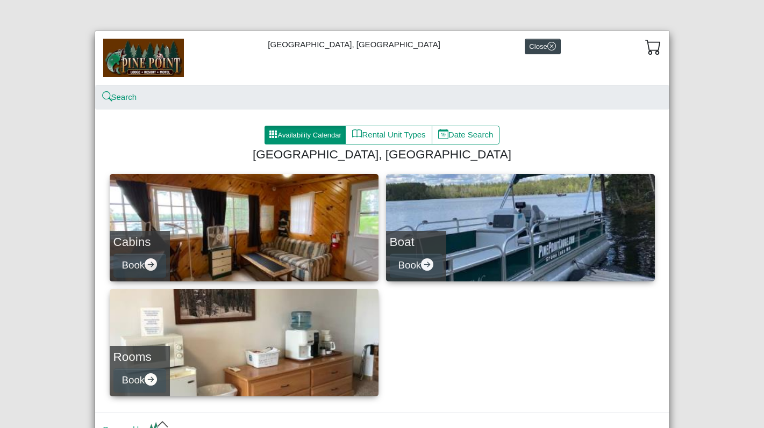 This screenshot has width=764, height=428. I want to click on svg: search, so click(107, 97).